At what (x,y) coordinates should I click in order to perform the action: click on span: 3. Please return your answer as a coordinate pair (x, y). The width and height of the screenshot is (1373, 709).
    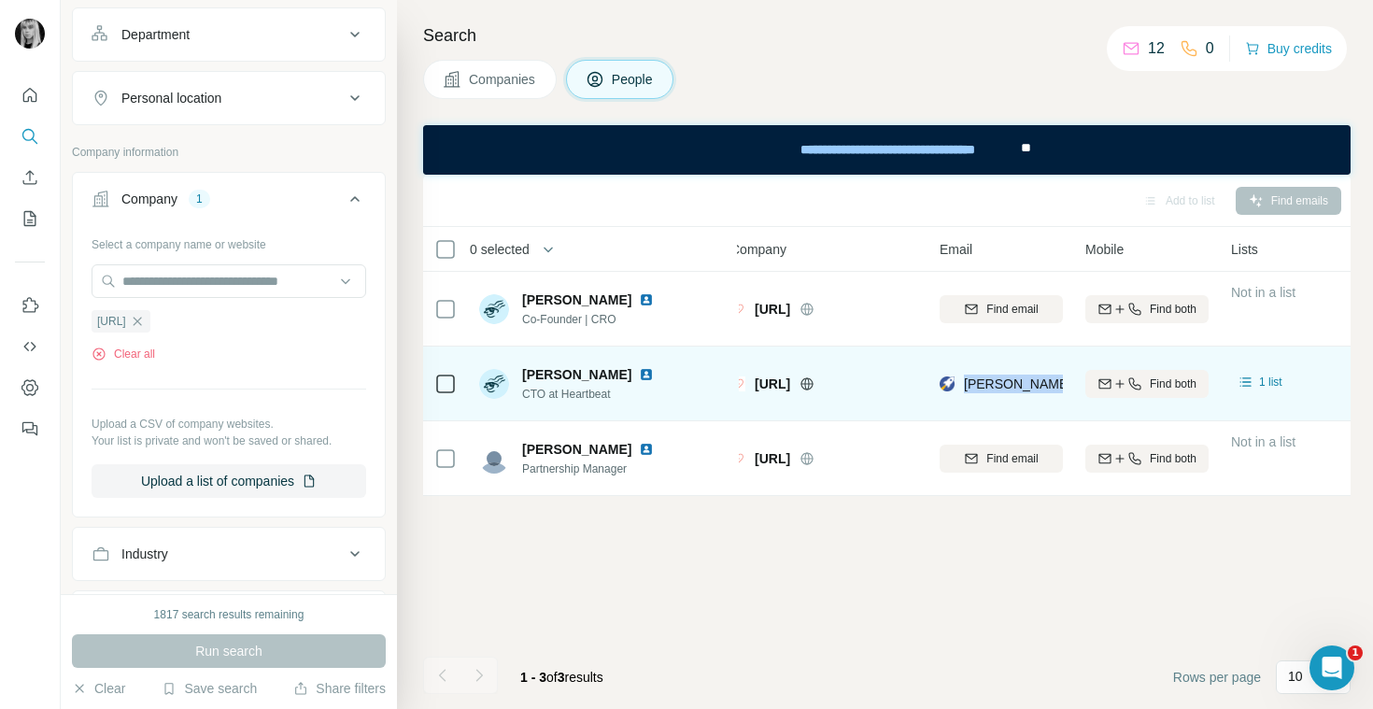
    Looking at the image, I should click on (561, 677).